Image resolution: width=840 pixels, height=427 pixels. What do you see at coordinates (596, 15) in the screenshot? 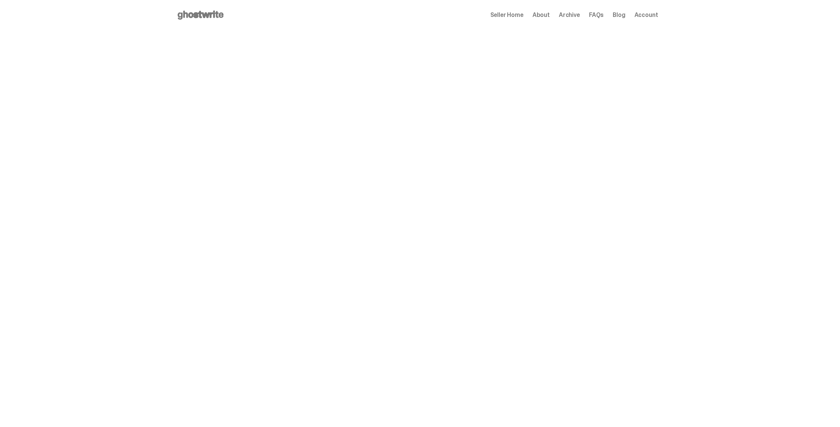
I see `span: FAQs` at bounding box center [596, 15].